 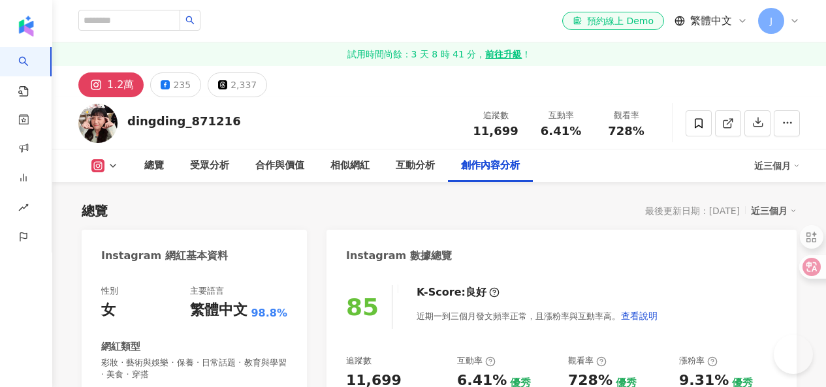 What do you see at coordinates (711, 21) in the screenshot?
I see `span: 繁體中文` at bounding box center [711, 21].